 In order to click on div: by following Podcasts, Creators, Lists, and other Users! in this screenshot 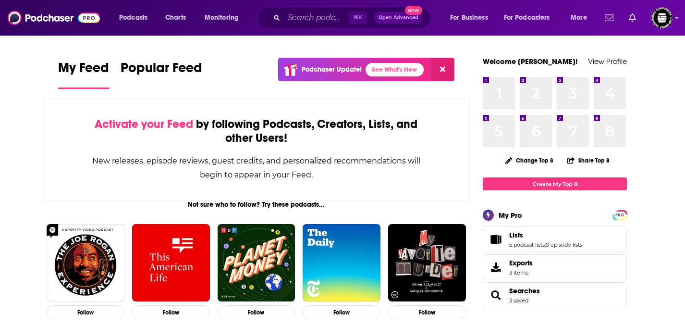, I will do `click(256, 131)`.